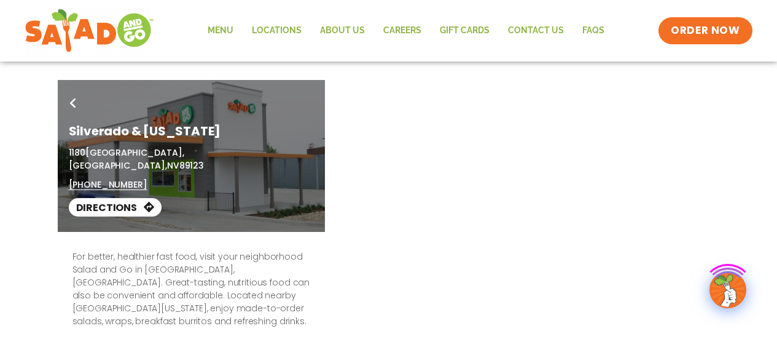 The image size is (777, 339). What do you see at coordinates (192, 165) in the screenshot?
I see `span: 89123` at bounding box center [192, 165].